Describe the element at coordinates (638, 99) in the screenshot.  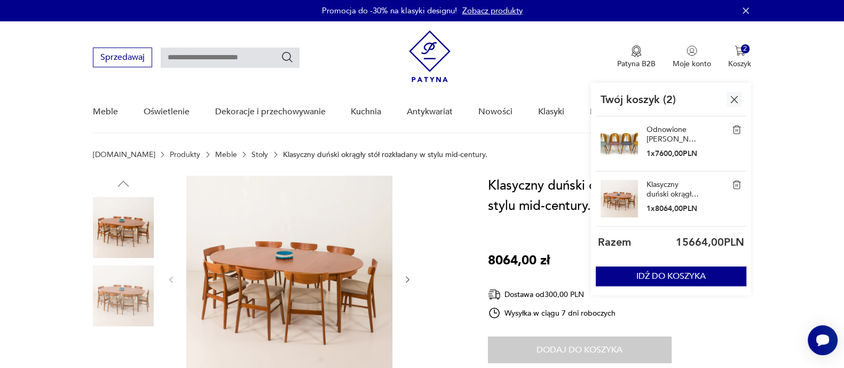
I see `p: Twój koszyk ( 2 )` at that location.